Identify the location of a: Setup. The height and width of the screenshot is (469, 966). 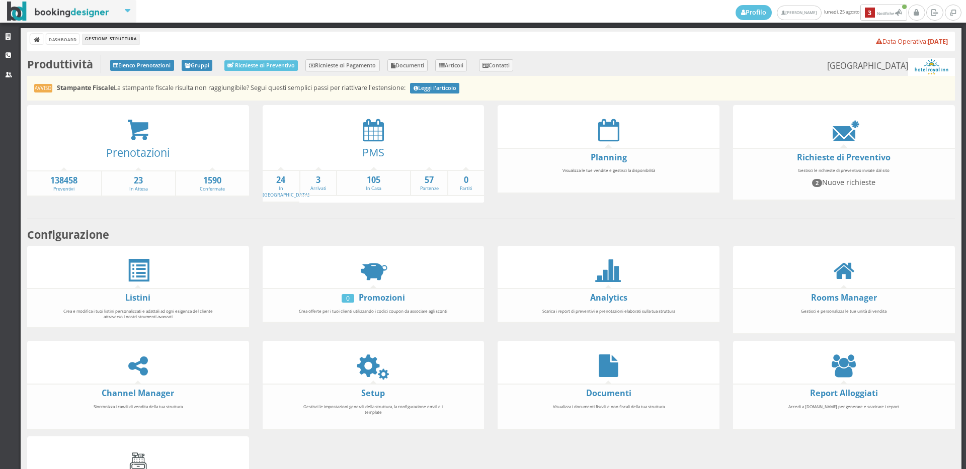
(373, 394).